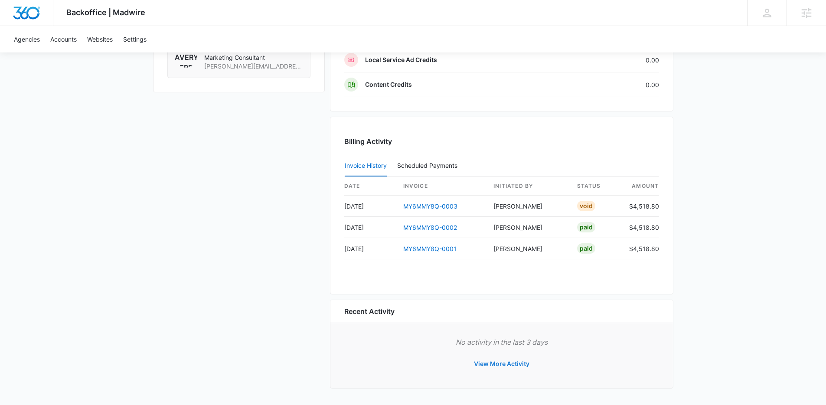  I want to click on a: MY6MMY8Q-0001, so click(430, 248).